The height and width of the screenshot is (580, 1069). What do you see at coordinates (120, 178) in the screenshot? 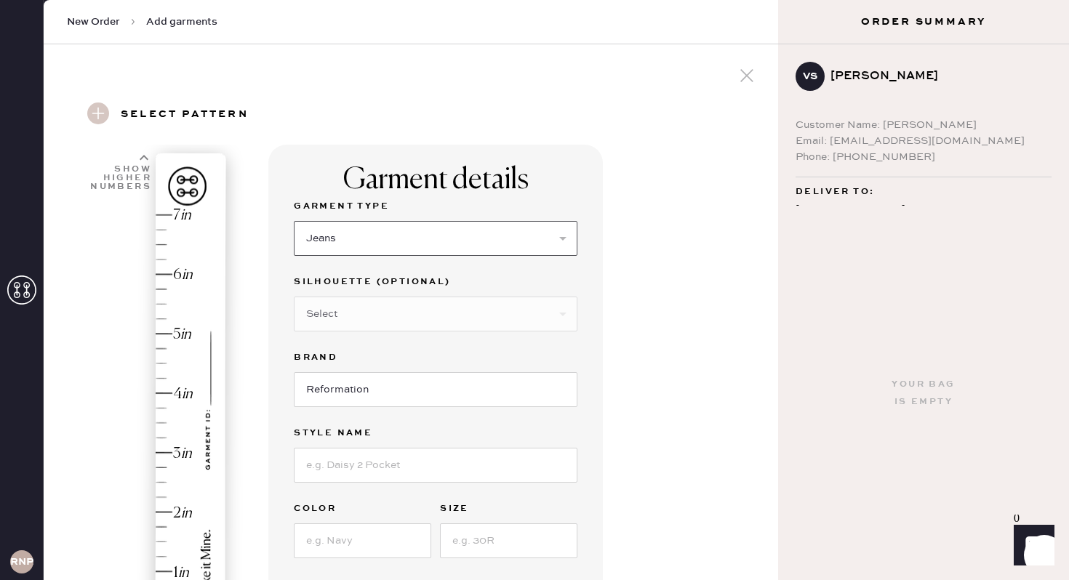
I see `div: Show higher numbers` at bounding box center [120, 178].